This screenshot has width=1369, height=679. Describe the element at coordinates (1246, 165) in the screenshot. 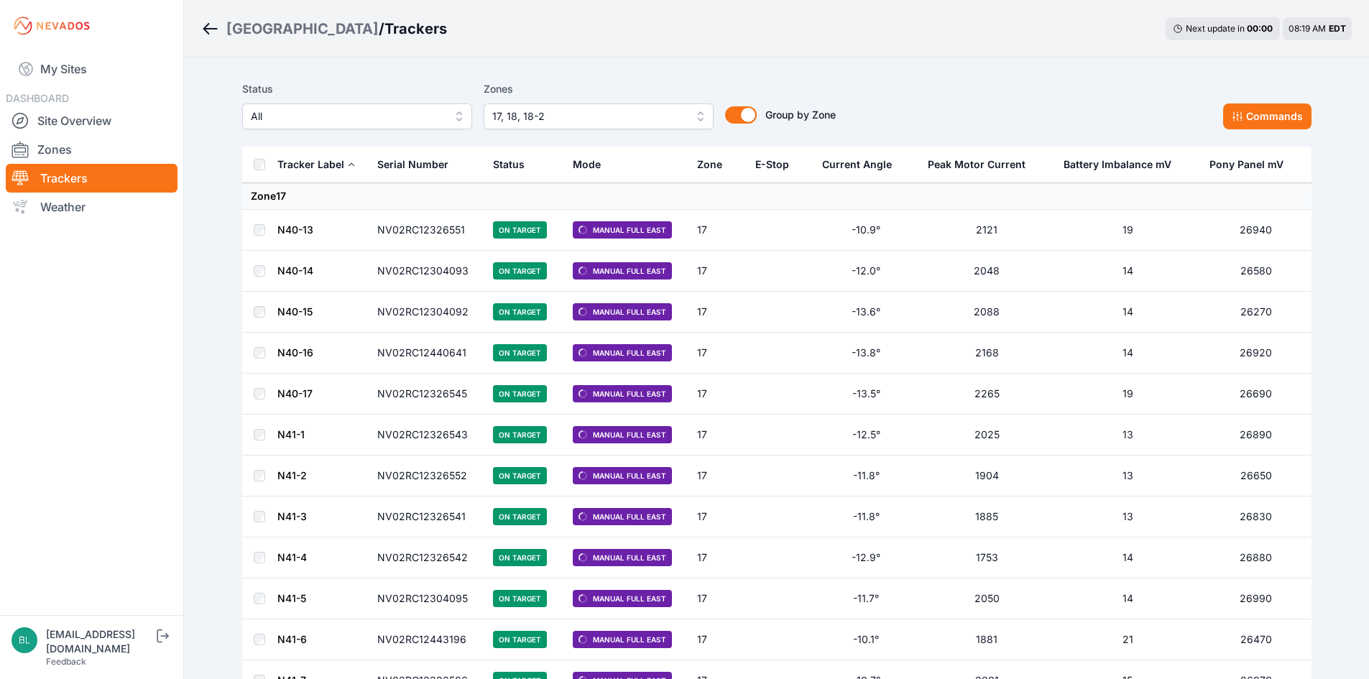

I see `div: Pony Panel mV` at that location.